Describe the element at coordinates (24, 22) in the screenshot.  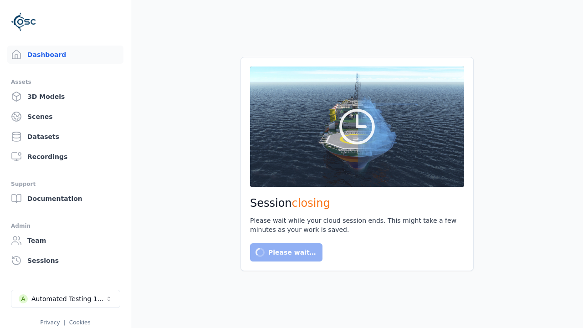
I see `img: Logo` at that location.